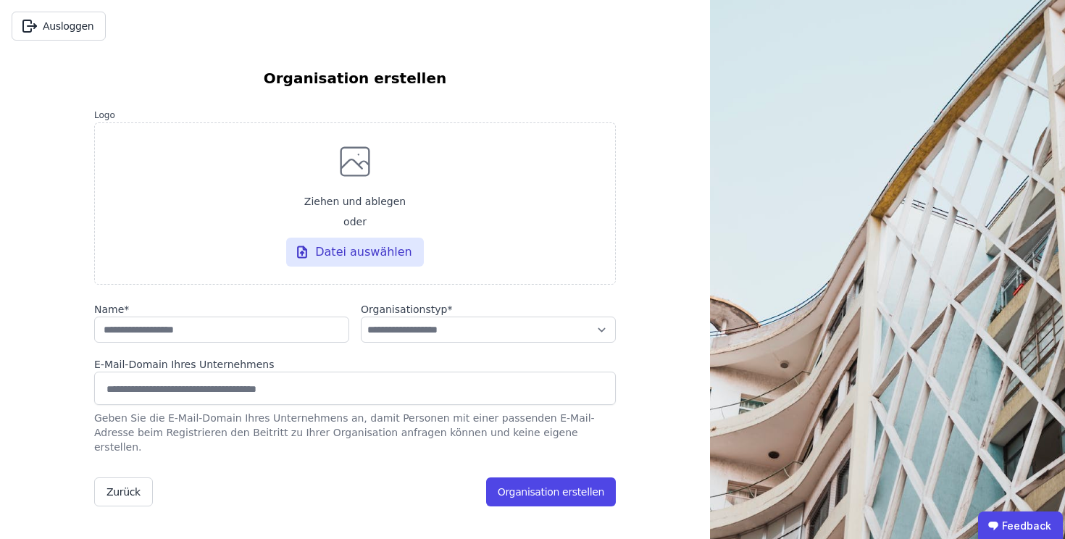 The image size is (1065, 539). I want to click on span: Ziehen und ablegen, so click(355, 201).